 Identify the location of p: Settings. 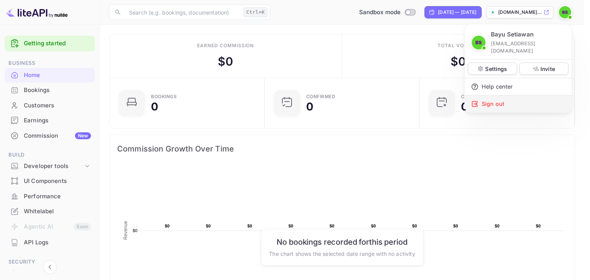
(496, 69).